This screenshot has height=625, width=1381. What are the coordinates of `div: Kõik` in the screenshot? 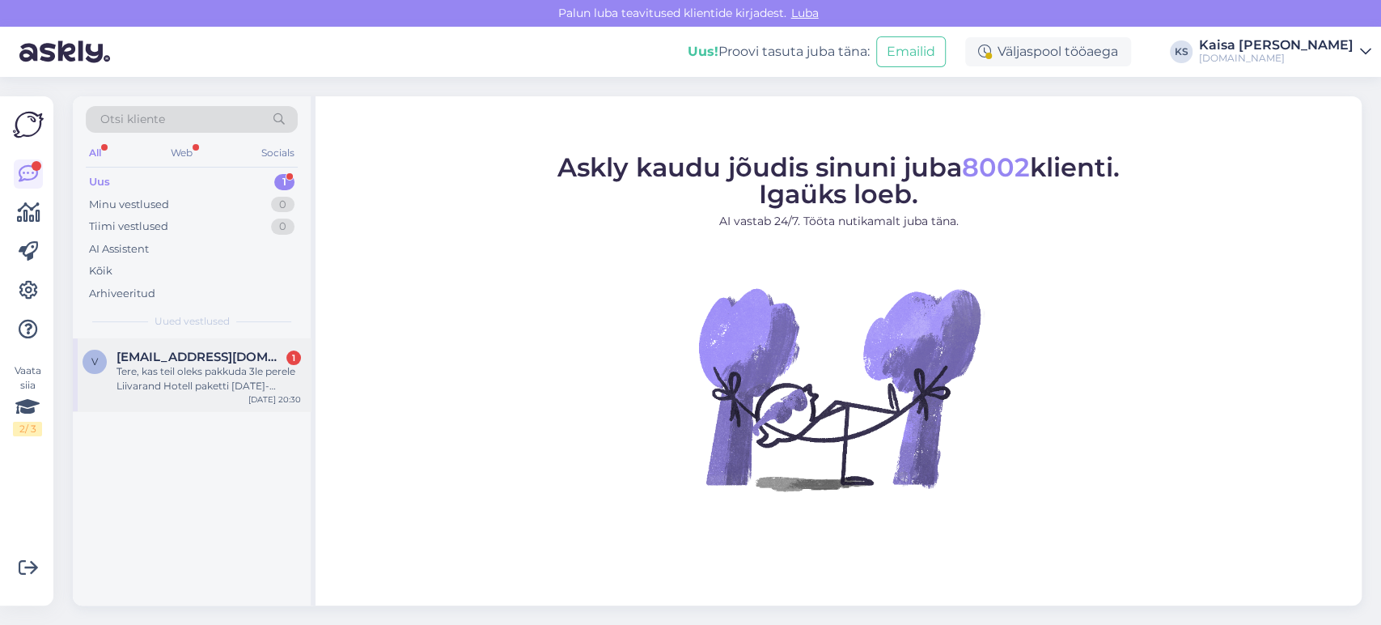 It's located at (100, 271).